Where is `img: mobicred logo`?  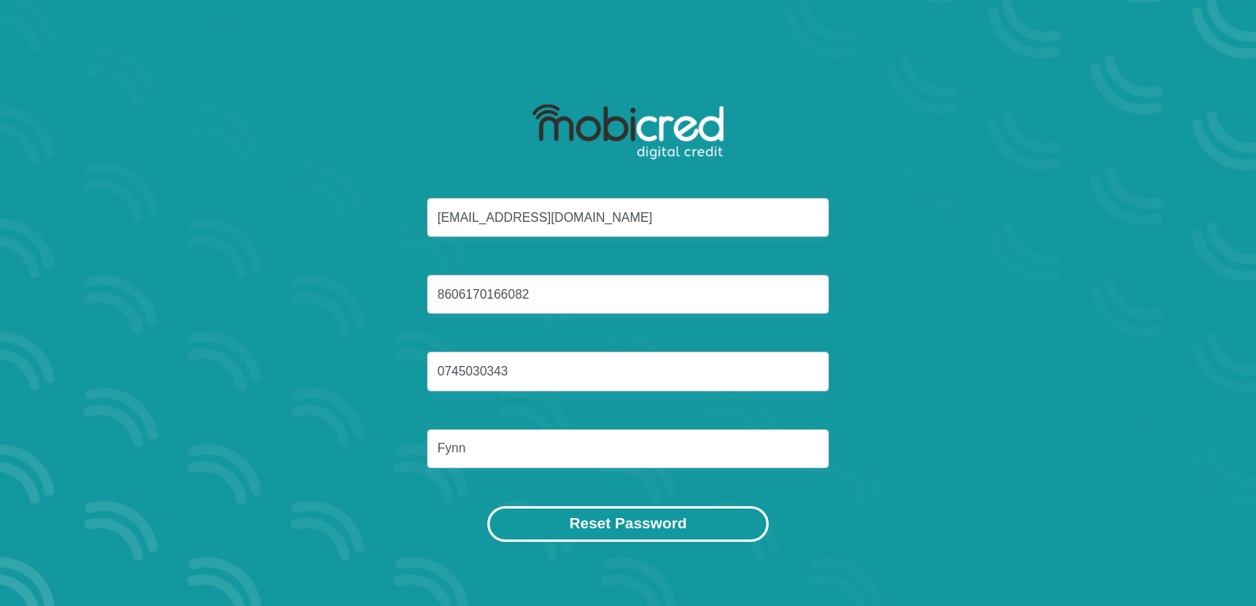
img: mobicred logo is located at coordinates (628, 132).